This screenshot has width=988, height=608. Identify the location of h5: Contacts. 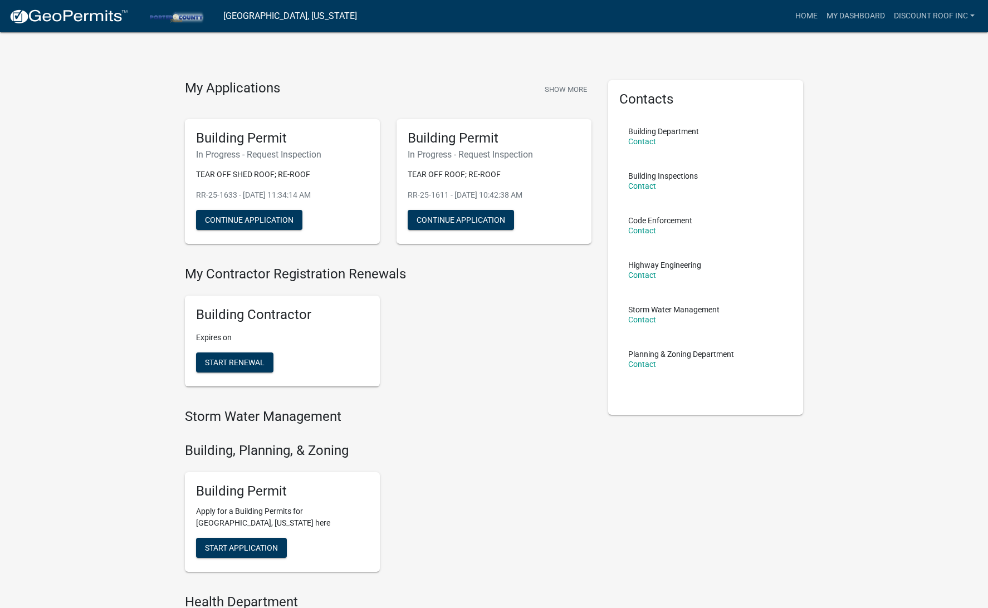
(706, 99).